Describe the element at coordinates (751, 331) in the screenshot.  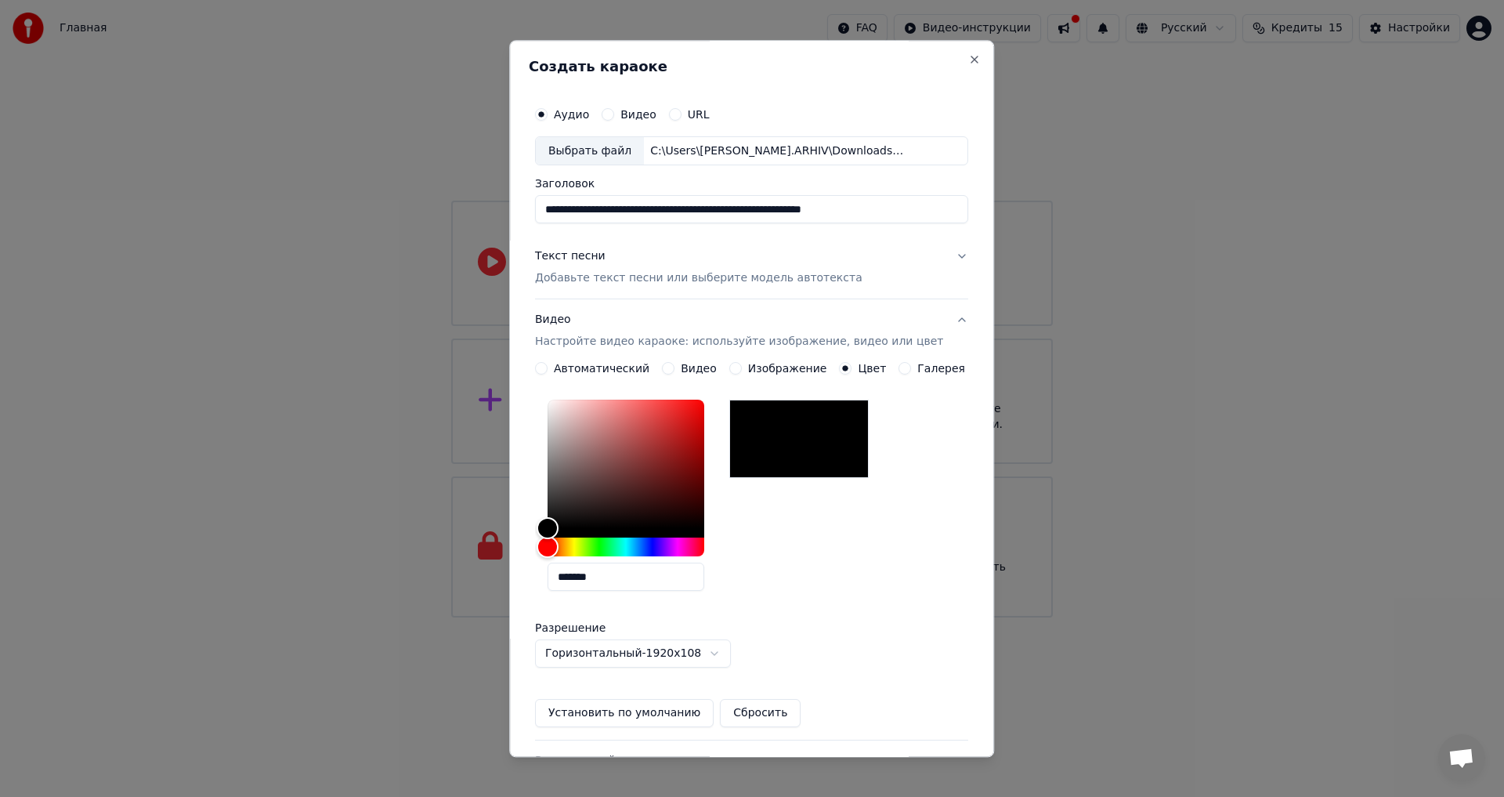
I see `button: ВидеоНастройте видео караоке: используйте изображение, видео или цвет` at that location.